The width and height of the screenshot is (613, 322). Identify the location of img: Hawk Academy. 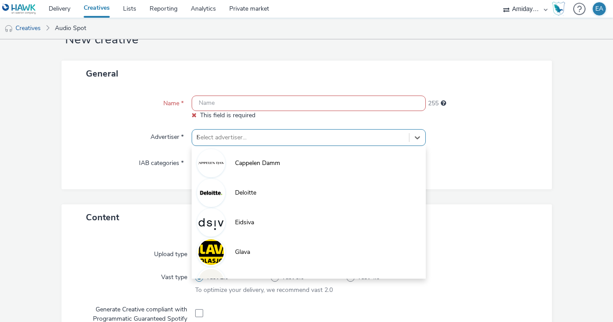
(558, 9).